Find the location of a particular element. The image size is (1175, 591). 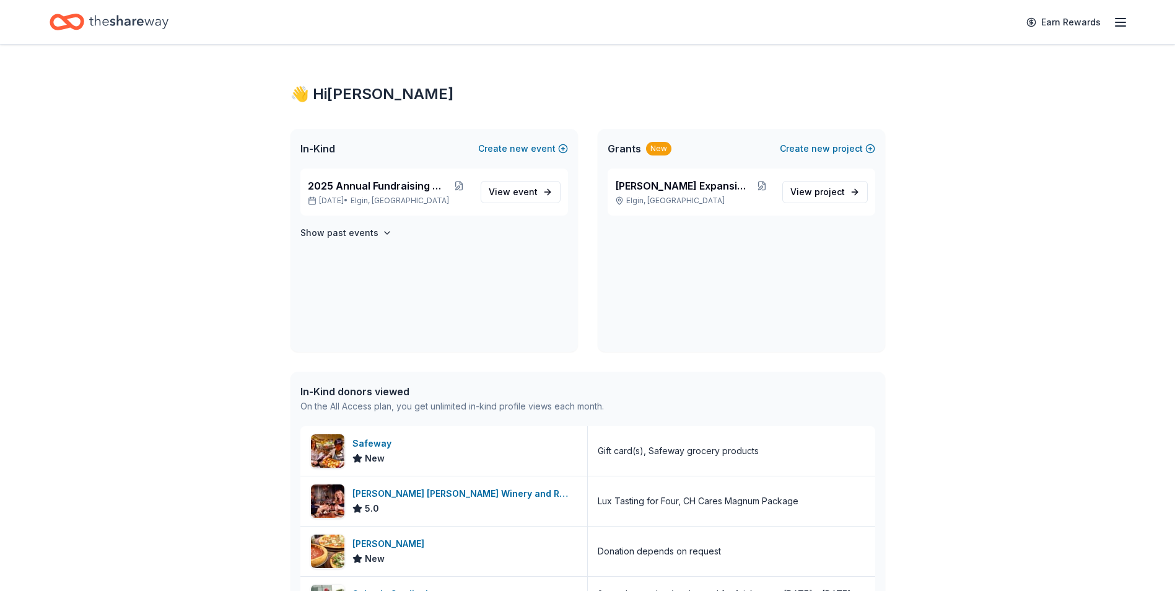

img: Image for Safeway is located at coordinates (328, 451).